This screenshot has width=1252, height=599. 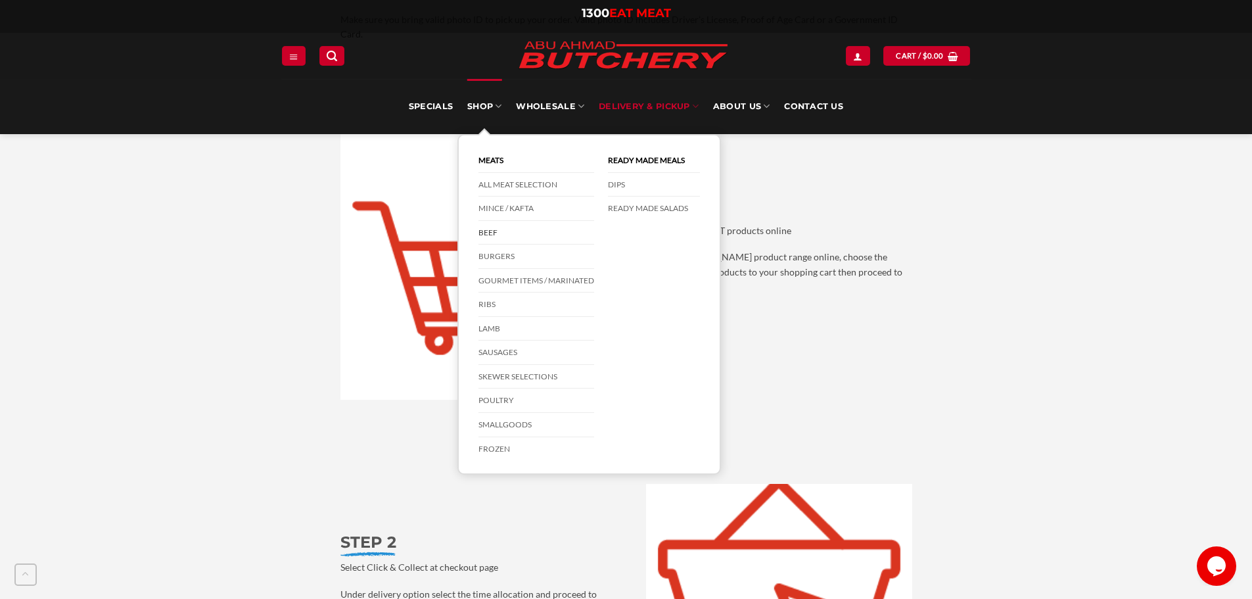 I want to click on a: Wholesale, so click(x=550, y=107).